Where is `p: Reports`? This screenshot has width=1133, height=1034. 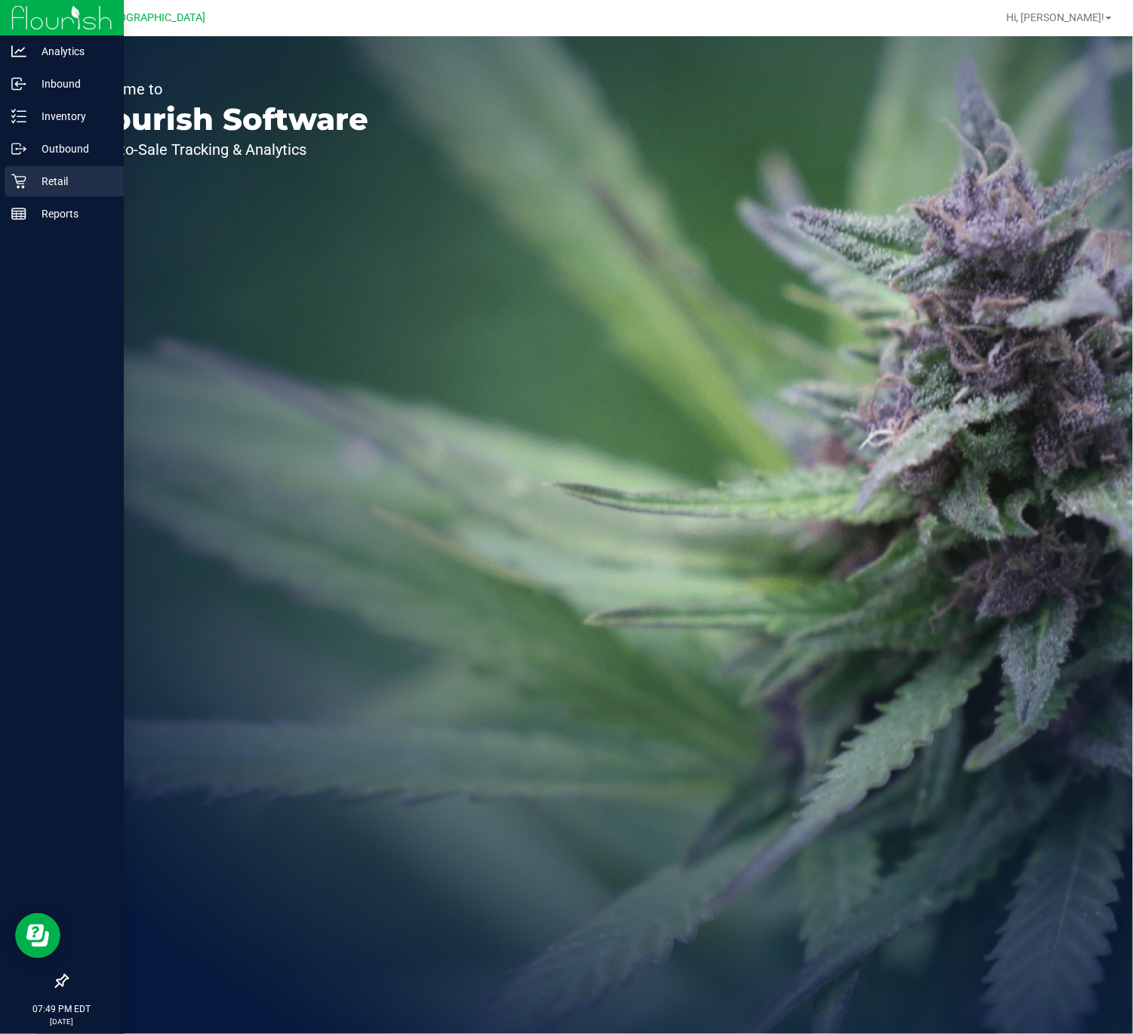
p: Reports is located at coordinates (72, 214).